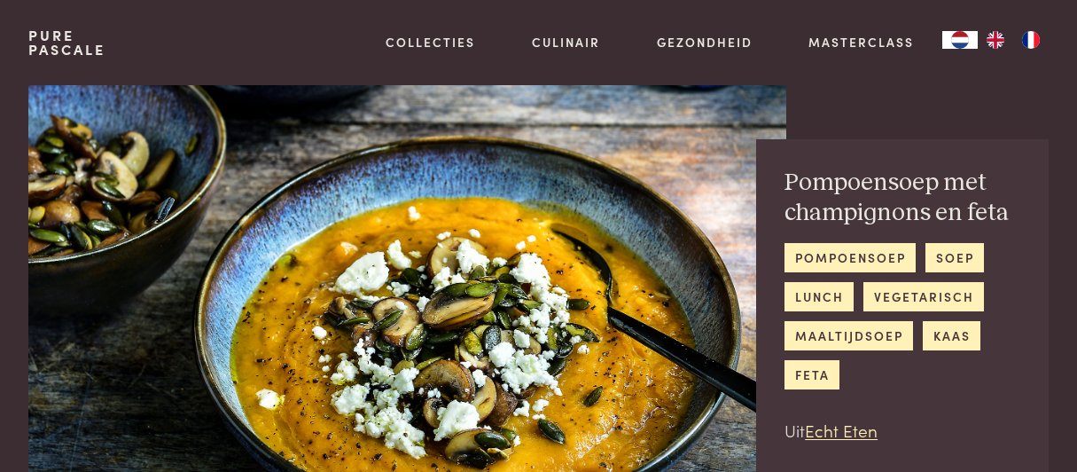 Image resolution: width=1077 pixels, height=472 pixels. What do you see at coordinates (812, 374) in the screenshot?
I see `a: feta` at bounding box center [812, 374].